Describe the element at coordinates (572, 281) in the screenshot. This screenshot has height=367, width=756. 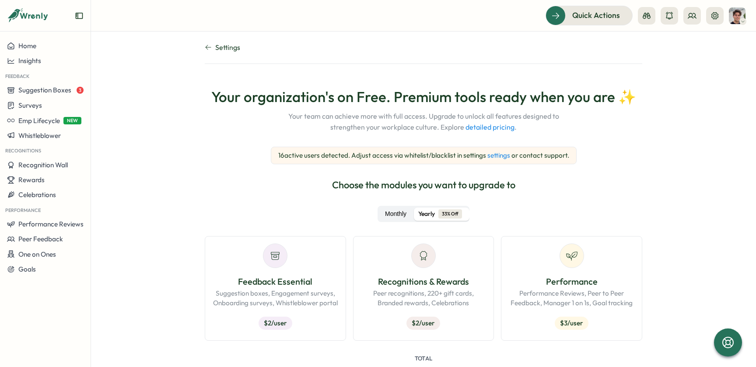
I see `p: Performance` at that location.